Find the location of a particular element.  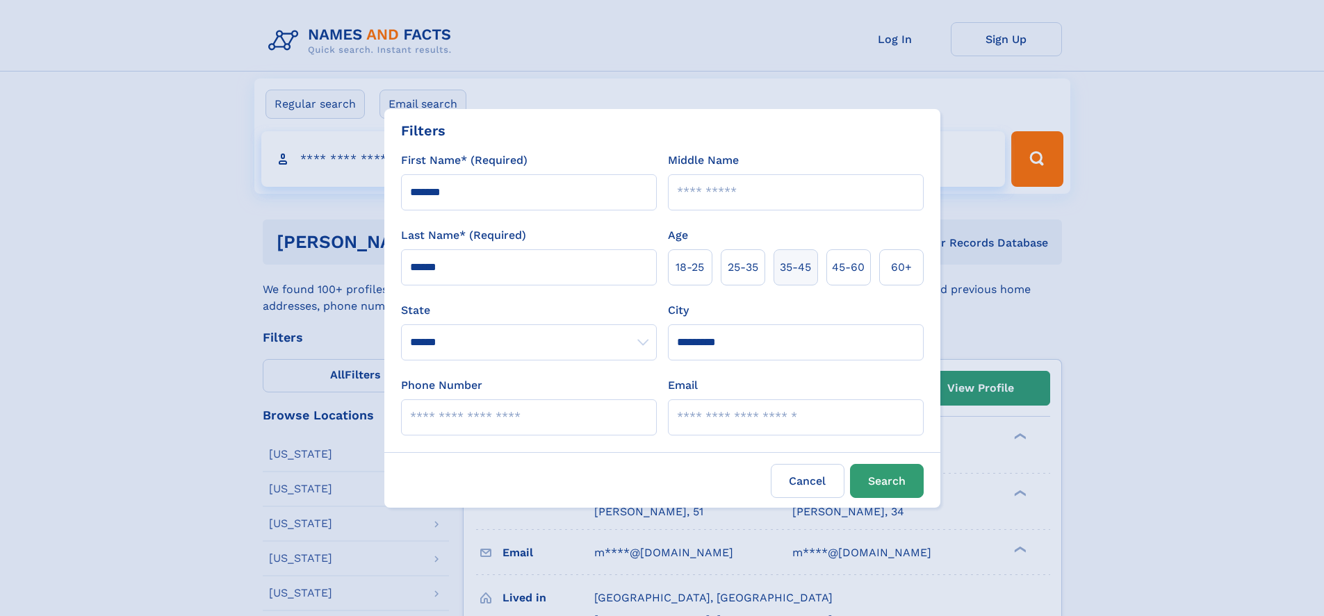

label: Middle Name is located at coordinates (703, 160).